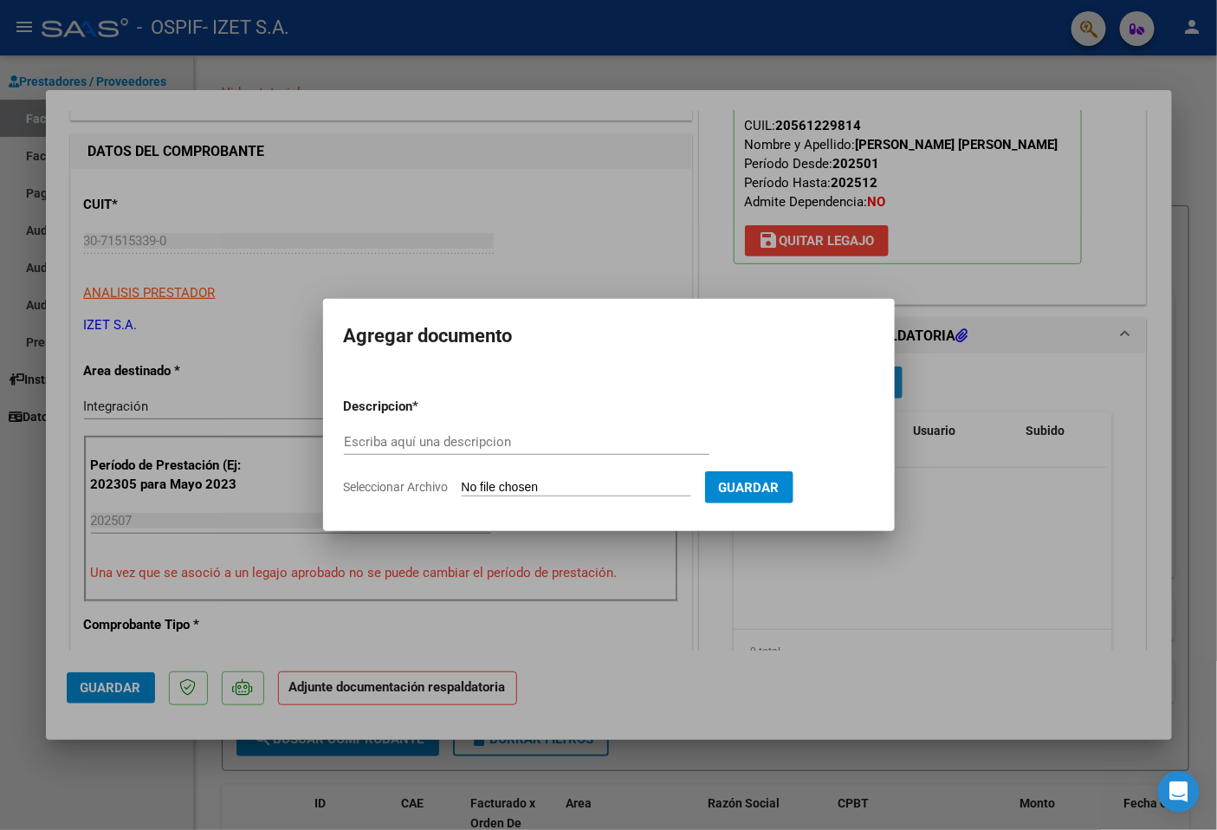 Image resolution: width=1217 pixels, height=830 pixels. I want to click on div: Open Intercom Messenger, so click(1179, 791).